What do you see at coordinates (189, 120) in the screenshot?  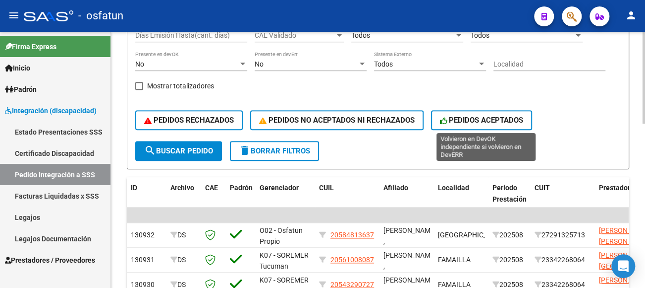 I see `span: PEDIDOS RECHAZADOS` at bounding box center [189, 120].